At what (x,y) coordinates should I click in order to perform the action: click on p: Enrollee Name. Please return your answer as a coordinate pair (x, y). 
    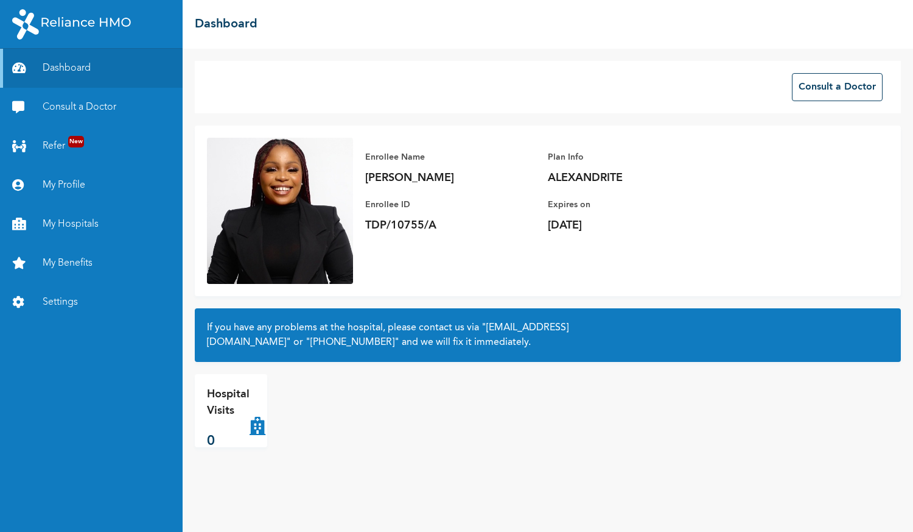
    Looking at the image, I should click on (451, 157).